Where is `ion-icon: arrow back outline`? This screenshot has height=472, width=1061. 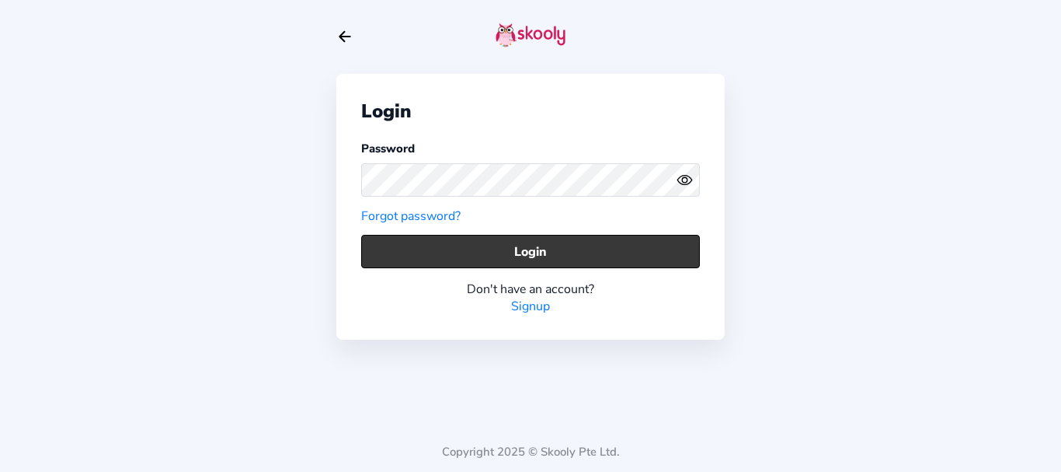
ion-icon: arrow back outline is located at coordinates (345, 37).